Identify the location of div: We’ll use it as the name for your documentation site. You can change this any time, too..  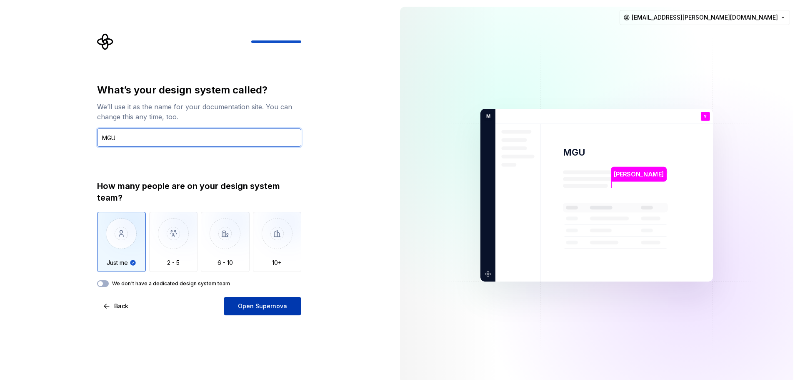
(199, 112).